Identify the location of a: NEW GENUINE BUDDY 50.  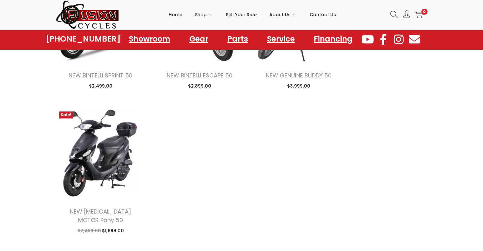
(298, 75).